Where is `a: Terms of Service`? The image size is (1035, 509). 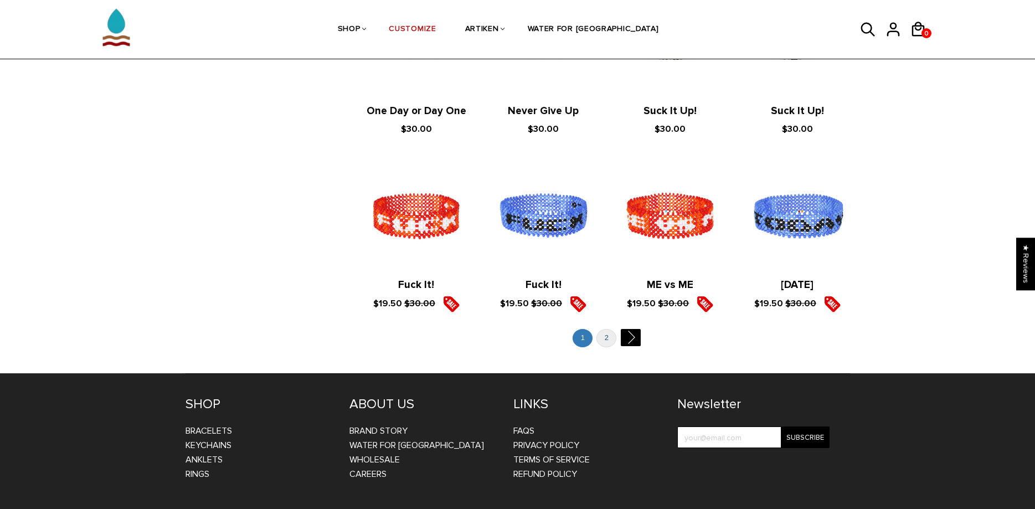
a: Terms of Service is located at coordinates (551, 459).